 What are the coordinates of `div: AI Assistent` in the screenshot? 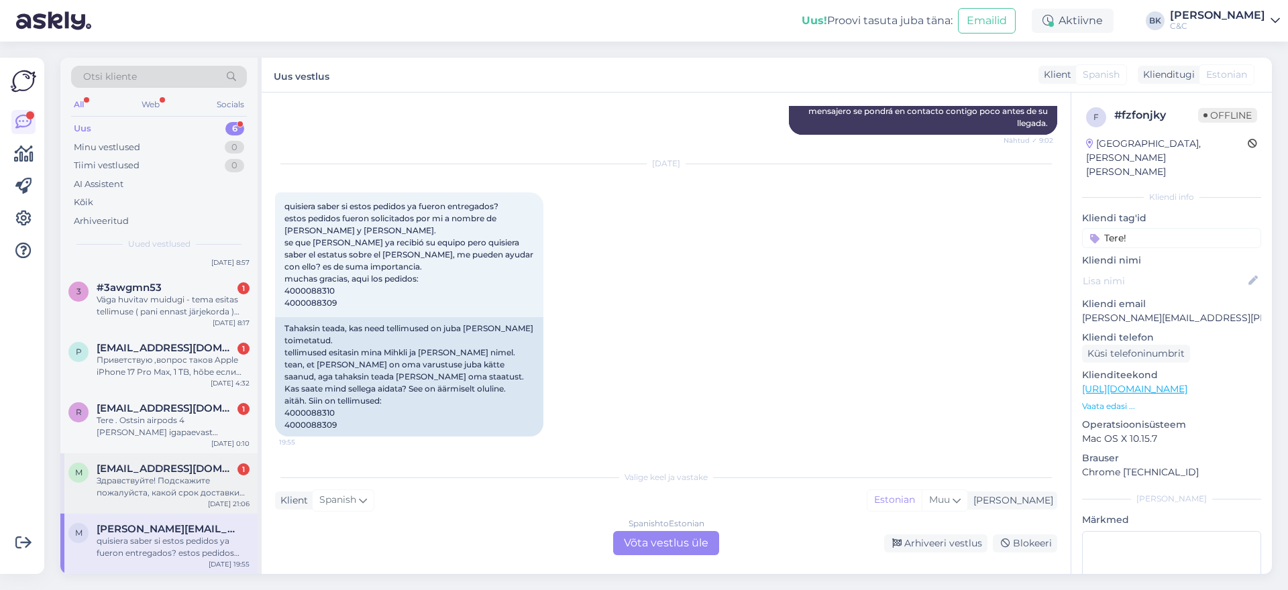 It's located at (99, 184).